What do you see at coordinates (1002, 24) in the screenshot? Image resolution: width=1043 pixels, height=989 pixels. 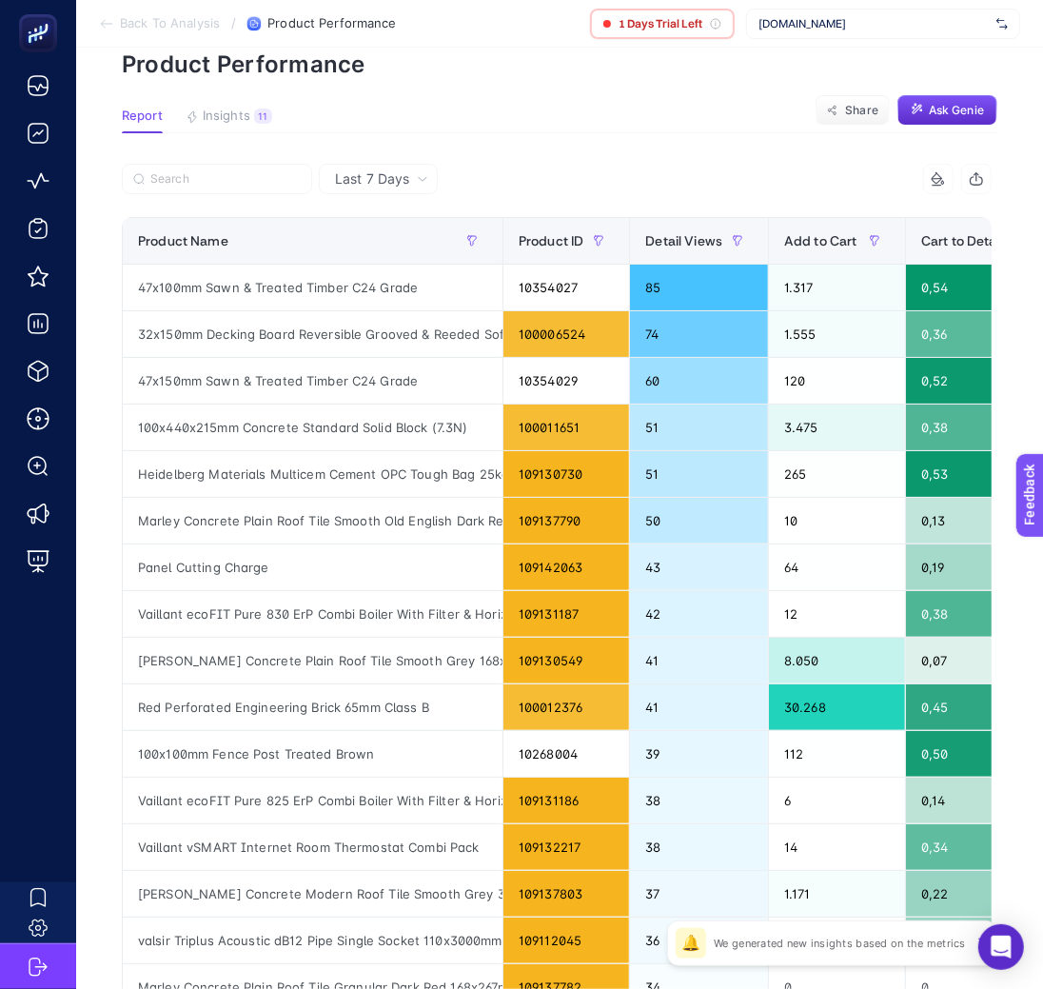 I see `img: svg%3e` at bounding box center [1002, 24].